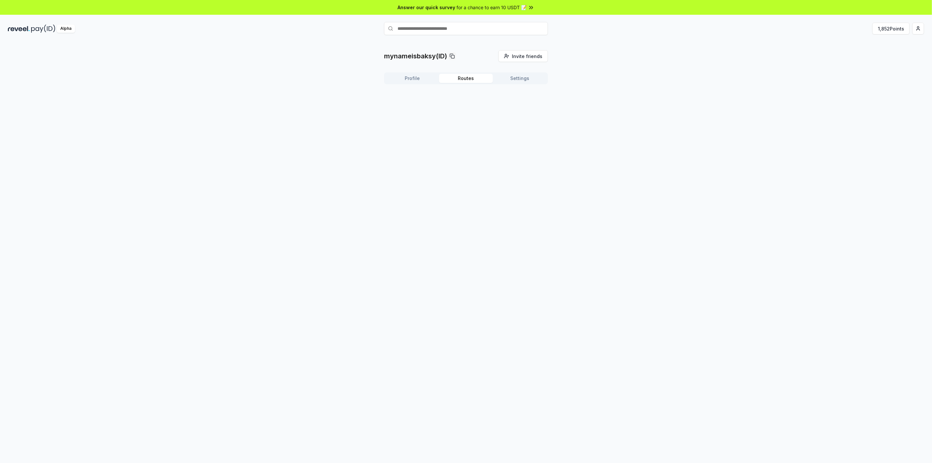  What do you see at coordinates (412, 78) in the screenshot?
I see `button: Profile` at bounding box center [412, 78].